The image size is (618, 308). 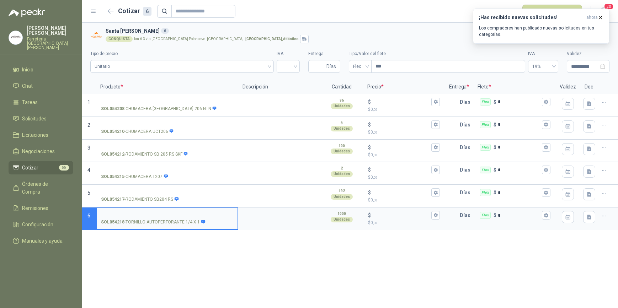 I want to click on p: Producto, so click(x=167, y=87).